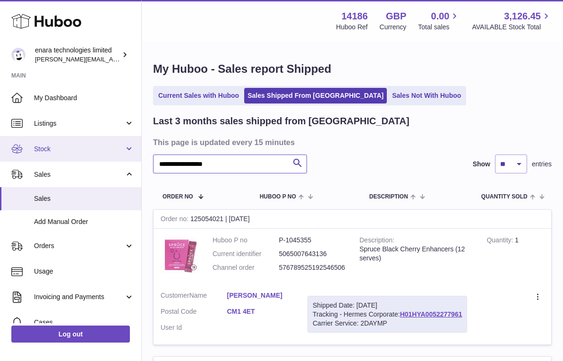 The width and height of the screenshot is (563, 361). Describe the element at coordinates (393, 27) in the screenshot. I see `div: Currency` at that location.